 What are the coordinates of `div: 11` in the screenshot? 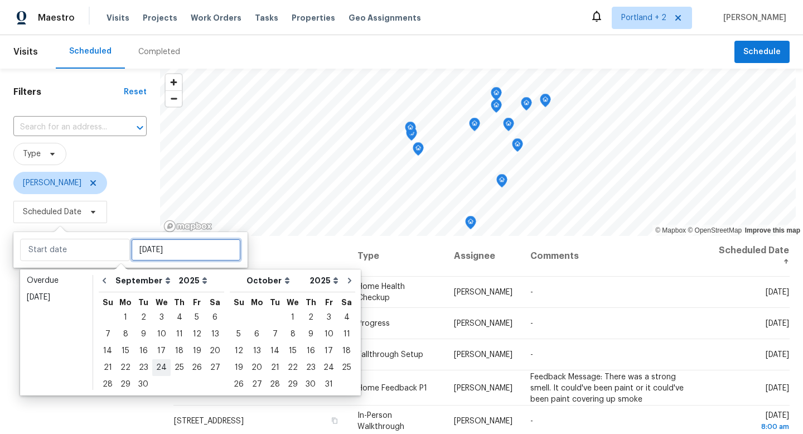 It's located at (346, 334).